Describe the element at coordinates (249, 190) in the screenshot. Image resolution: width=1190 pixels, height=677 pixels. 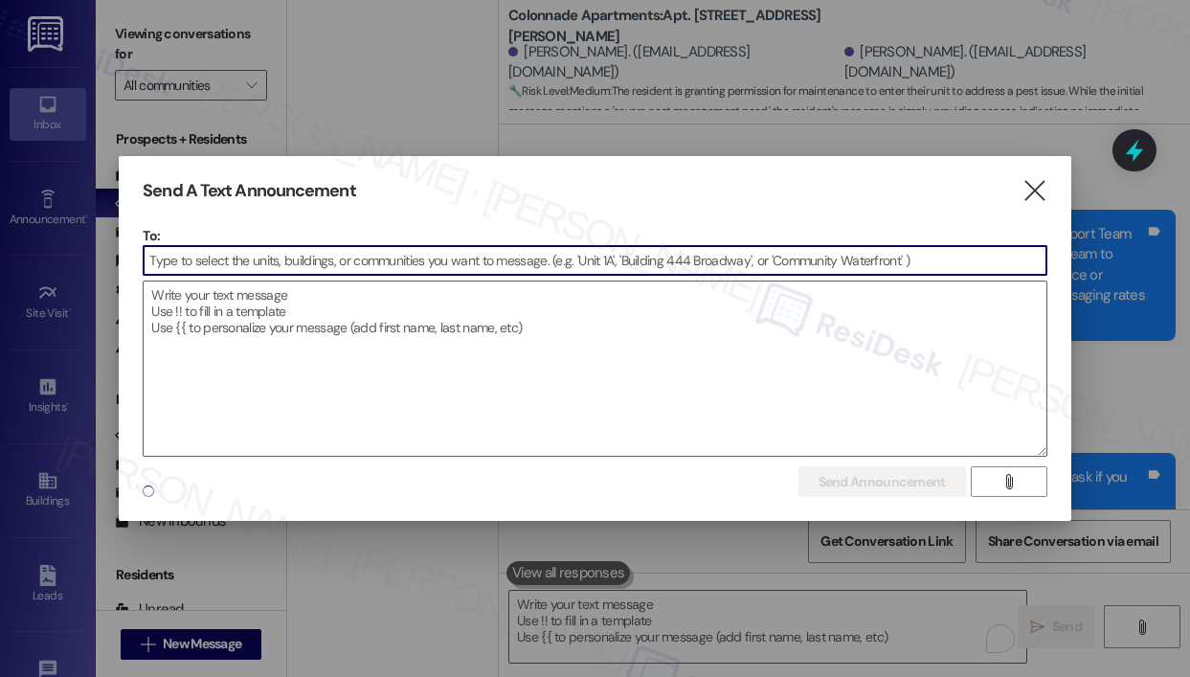
I see `h3: Send A Text Announcement` at that location.